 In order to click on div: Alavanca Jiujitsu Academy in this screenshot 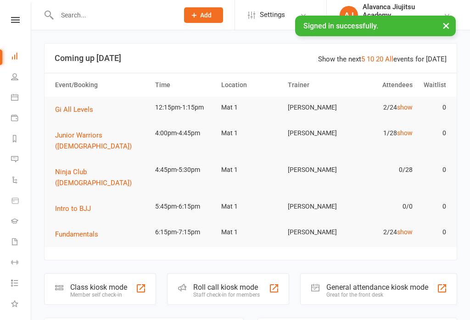, I will do `click(403, 11)`.